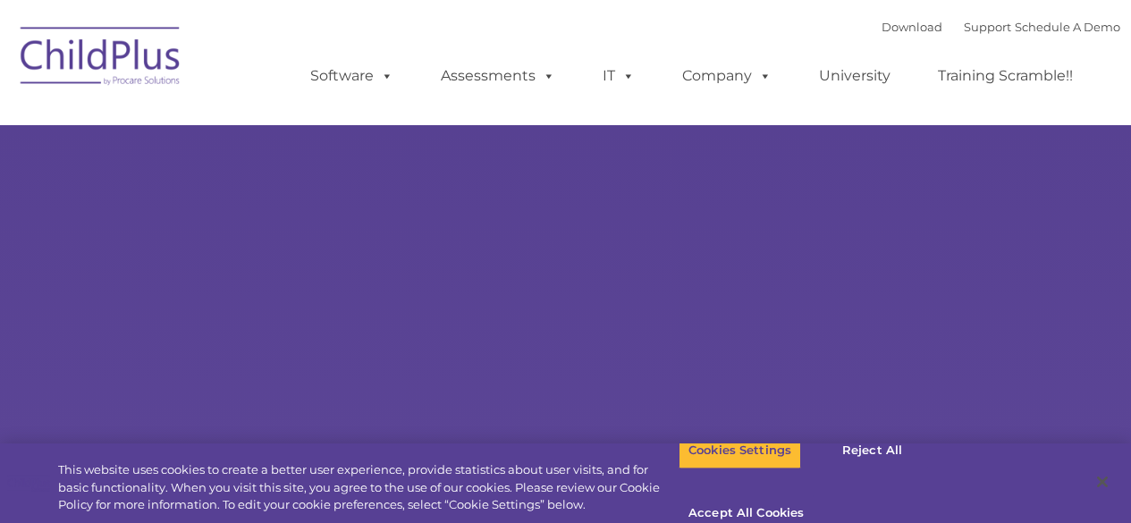  What do you see at coordinates (498, 76) in the screenshot?
I see `a: Assessments` at bounding box center [498, 76].